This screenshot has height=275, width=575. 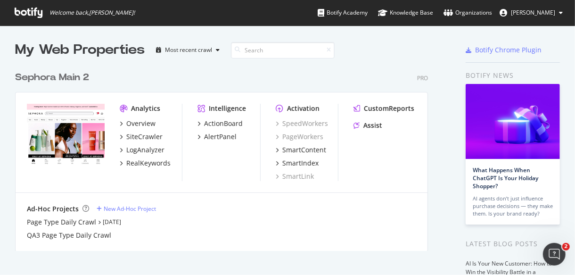 I want to click on div: Botify Chrome Plugin, so click(x=508, y=50).